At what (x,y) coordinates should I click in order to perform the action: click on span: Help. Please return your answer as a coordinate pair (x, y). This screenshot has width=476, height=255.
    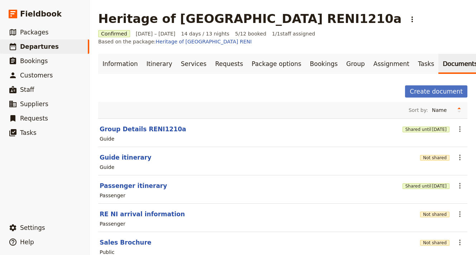
    Looking at the image, I should click on (27, 242).